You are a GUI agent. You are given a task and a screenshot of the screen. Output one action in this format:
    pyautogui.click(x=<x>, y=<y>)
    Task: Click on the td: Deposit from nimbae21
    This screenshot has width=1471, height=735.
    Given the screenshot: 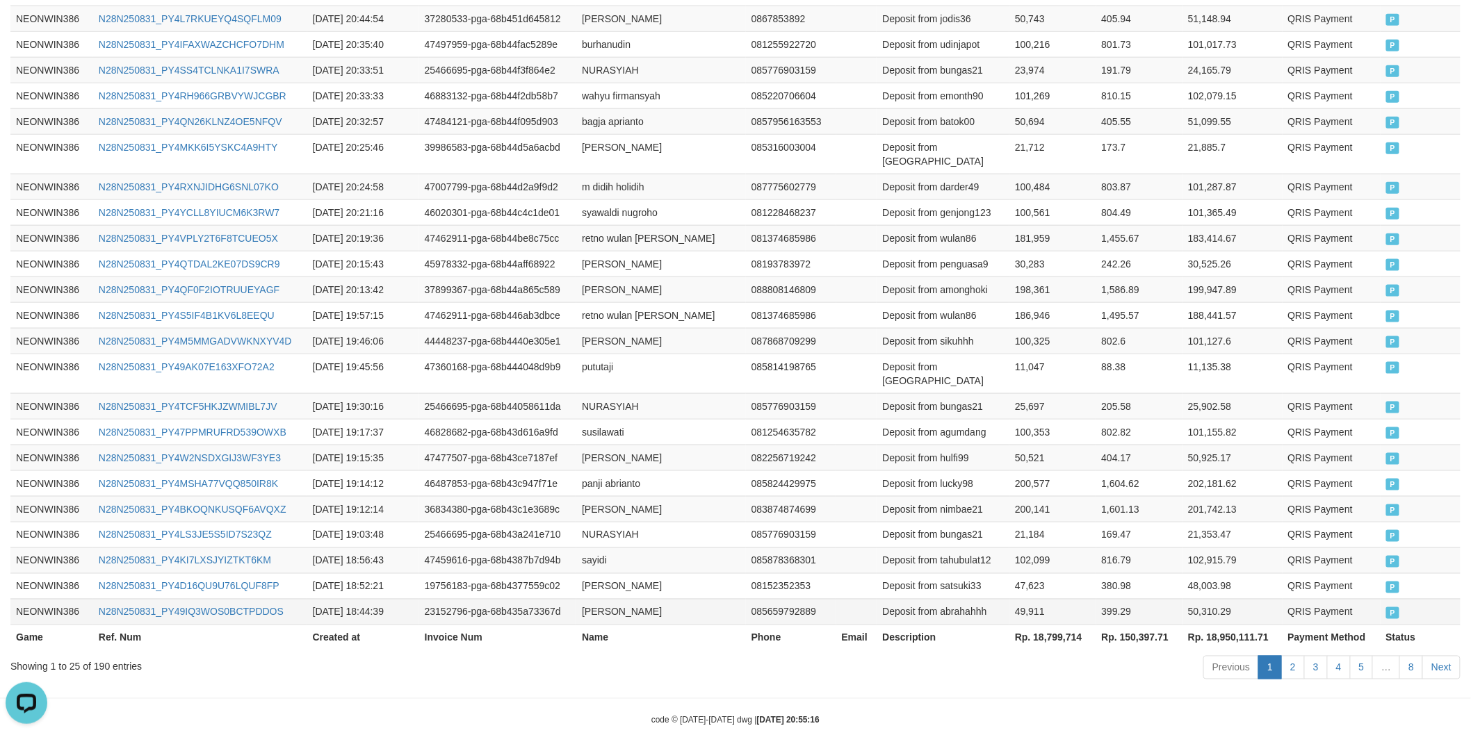 What is the action you would take?
    pyautogui.click(x=943, y=509)
    